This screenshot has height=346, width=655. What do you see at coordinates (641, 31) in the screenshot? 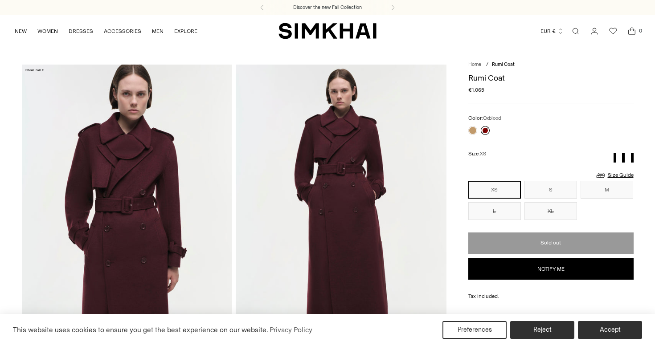
I see `span: 0` at bounding box center [641, 31].